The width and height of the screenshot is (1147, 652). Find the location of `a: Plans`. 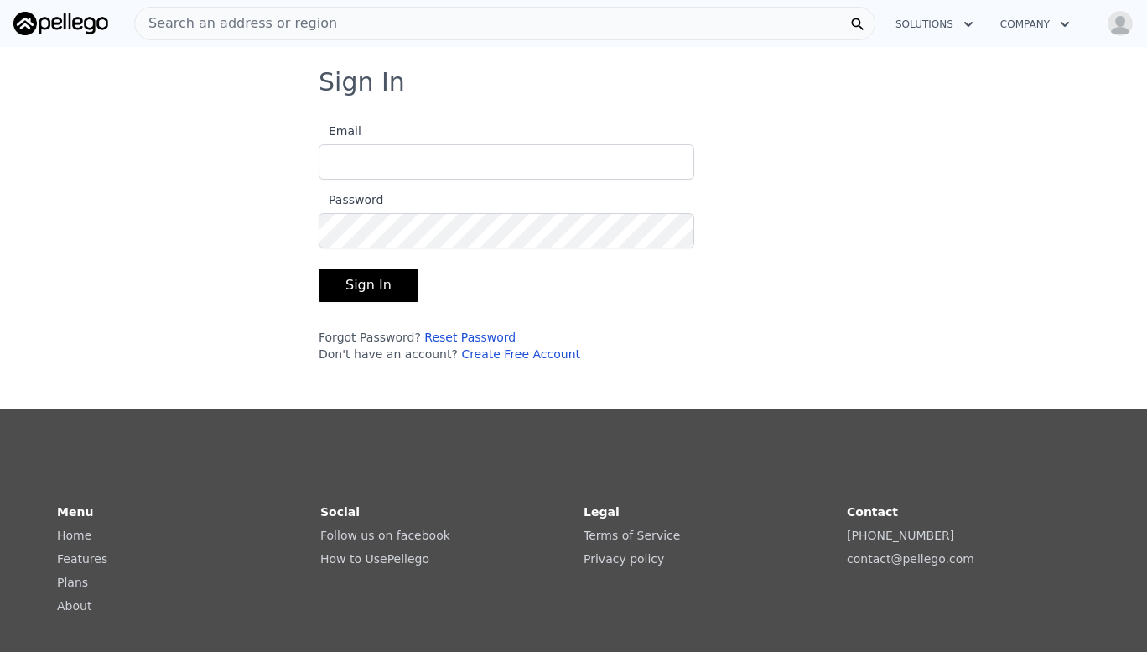

a: Plans is located at coordinates (72, 582).